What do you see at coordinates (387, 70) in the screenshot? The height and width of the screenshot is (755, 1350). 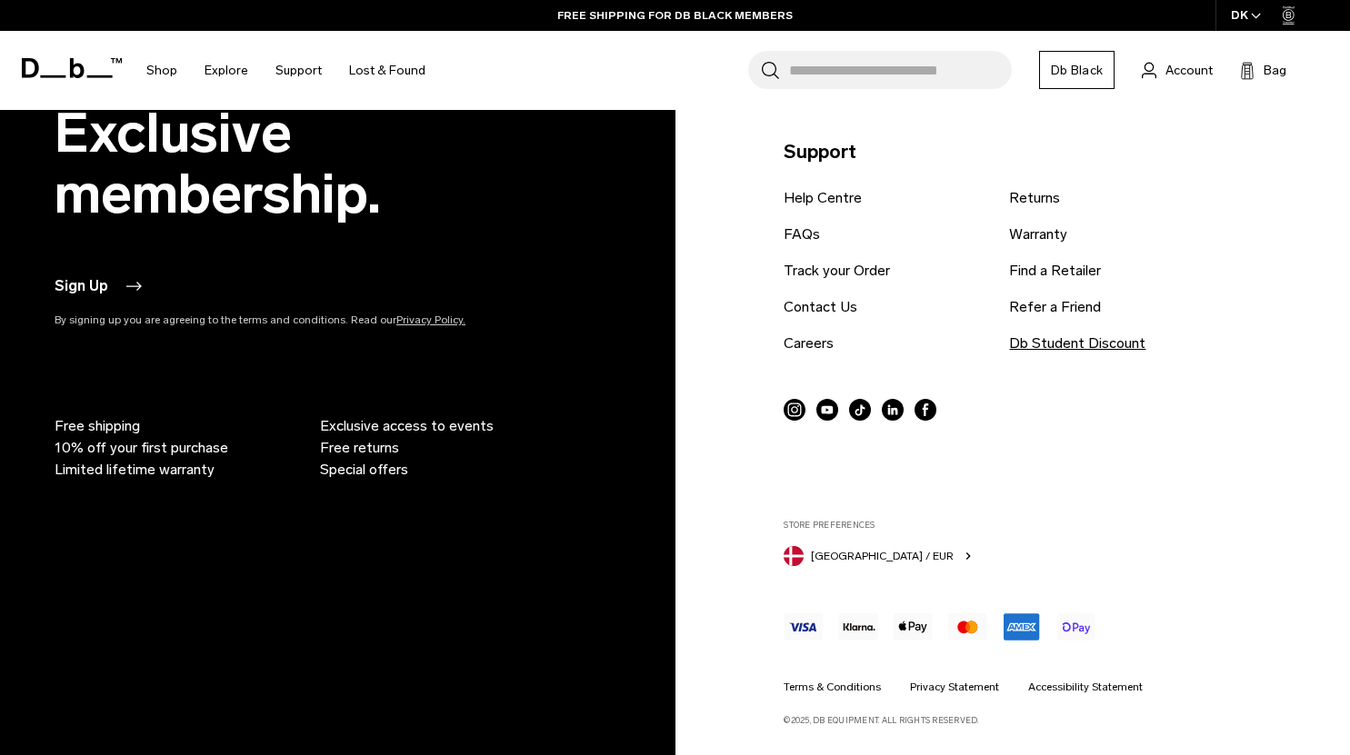 I see `a: Lost & Found` at bounding box center [387, 70].